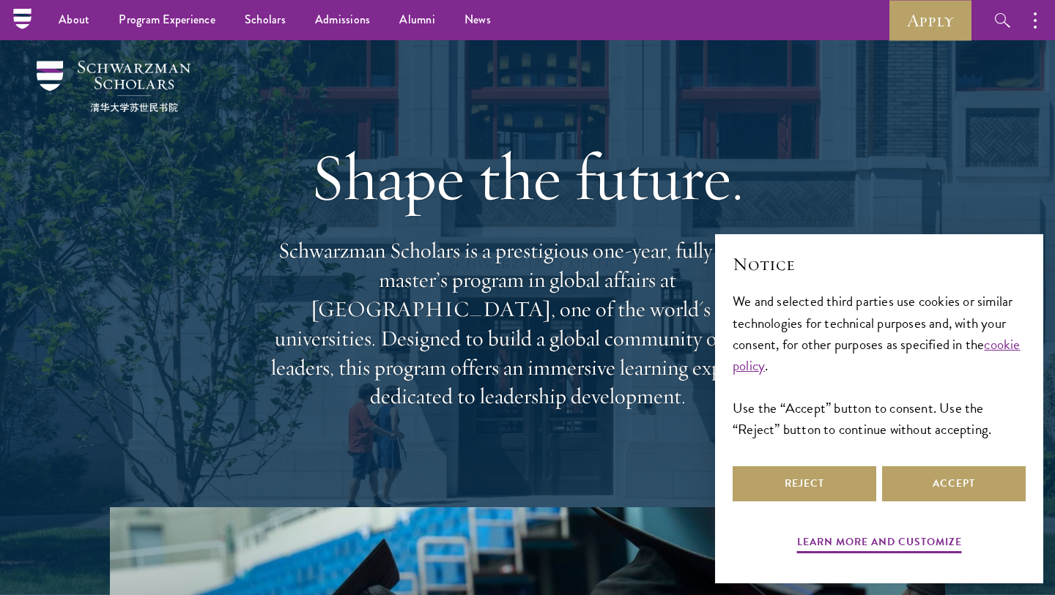  What do you see at coordinates (804, 484) in the screenshot?
I see `button: Reject` at bounding box center [804, 484].